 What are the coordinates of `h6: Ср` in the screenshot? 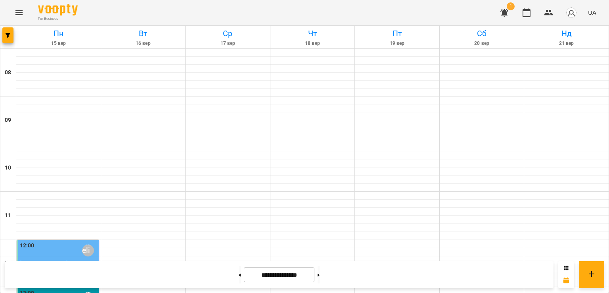 It's located at (228, 33).